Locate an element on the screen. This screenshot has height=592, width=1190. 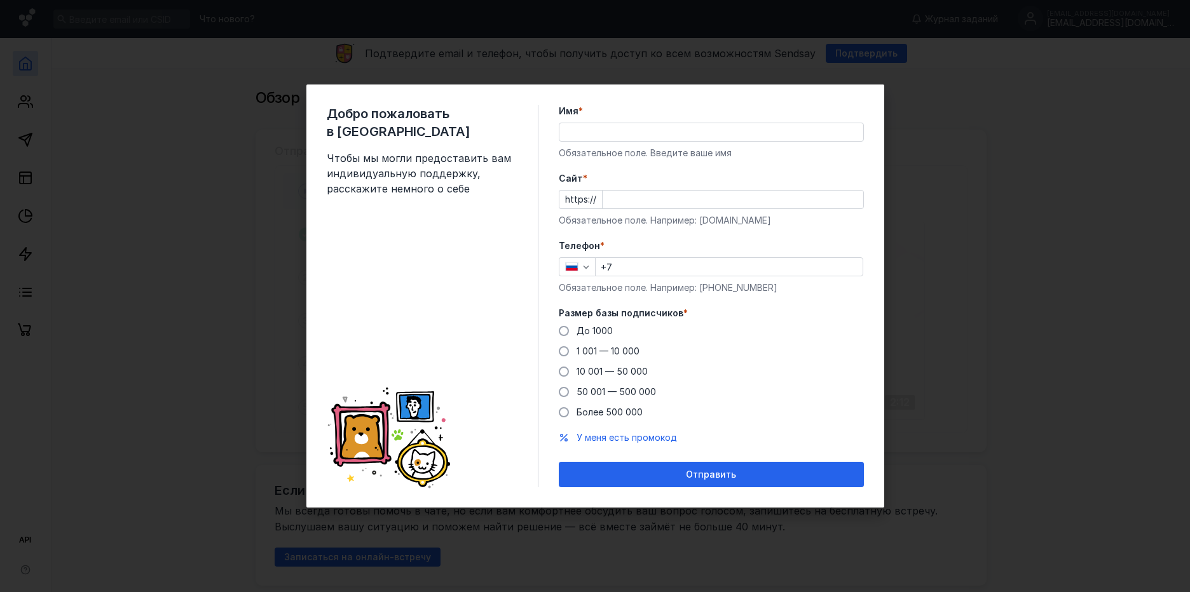
span: Отправить is located at coordinates (711, 475).